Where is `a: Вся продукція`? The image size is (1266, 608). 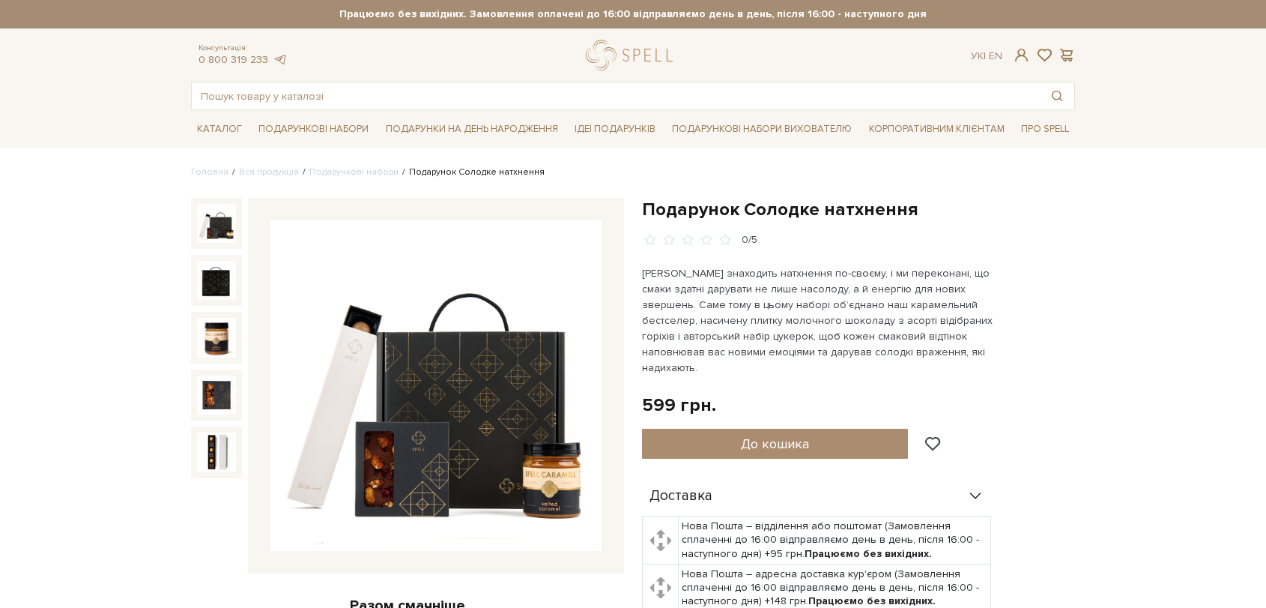
a: Вся продукція is located at coordinates (269, 172).